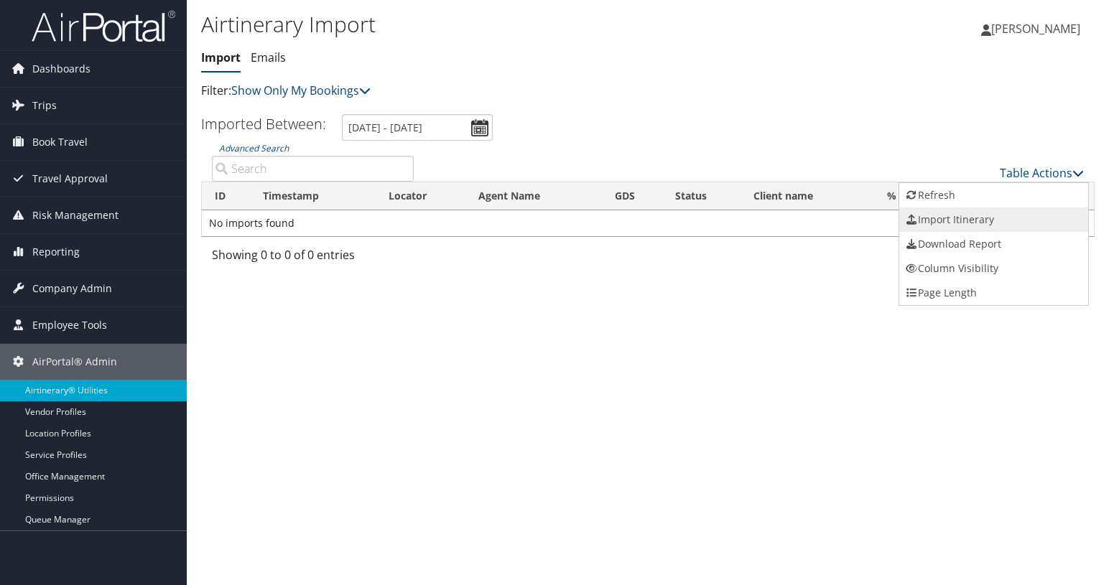  Describe the element at coordinates (993, 220) in the screenshot. I see `a: Import Itinerary` at that location.